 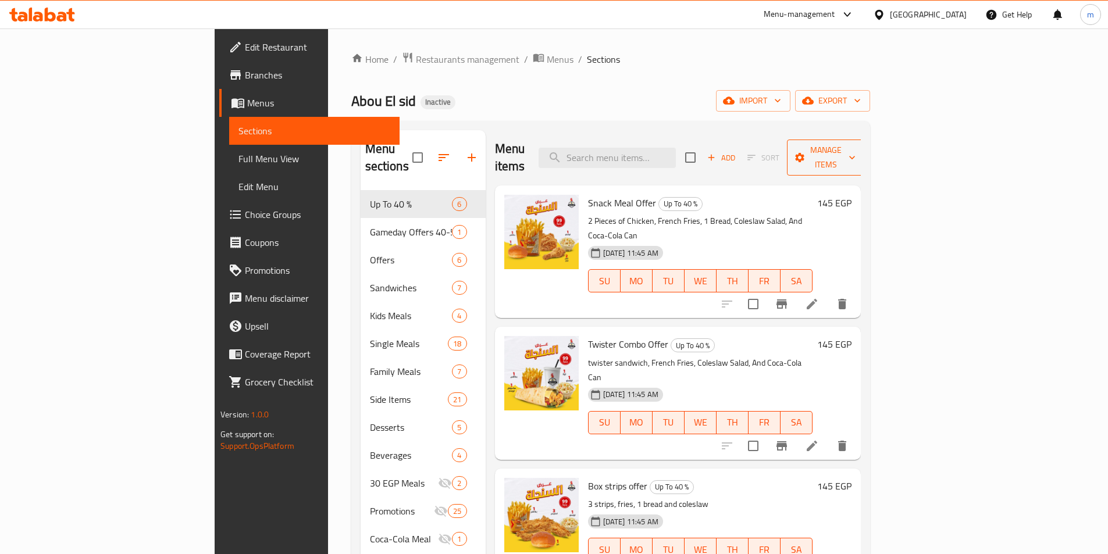 What do you see at coordinates (309, 326) in the screenshot?
I see `a: Upsell` at bounding box center [309, 326].